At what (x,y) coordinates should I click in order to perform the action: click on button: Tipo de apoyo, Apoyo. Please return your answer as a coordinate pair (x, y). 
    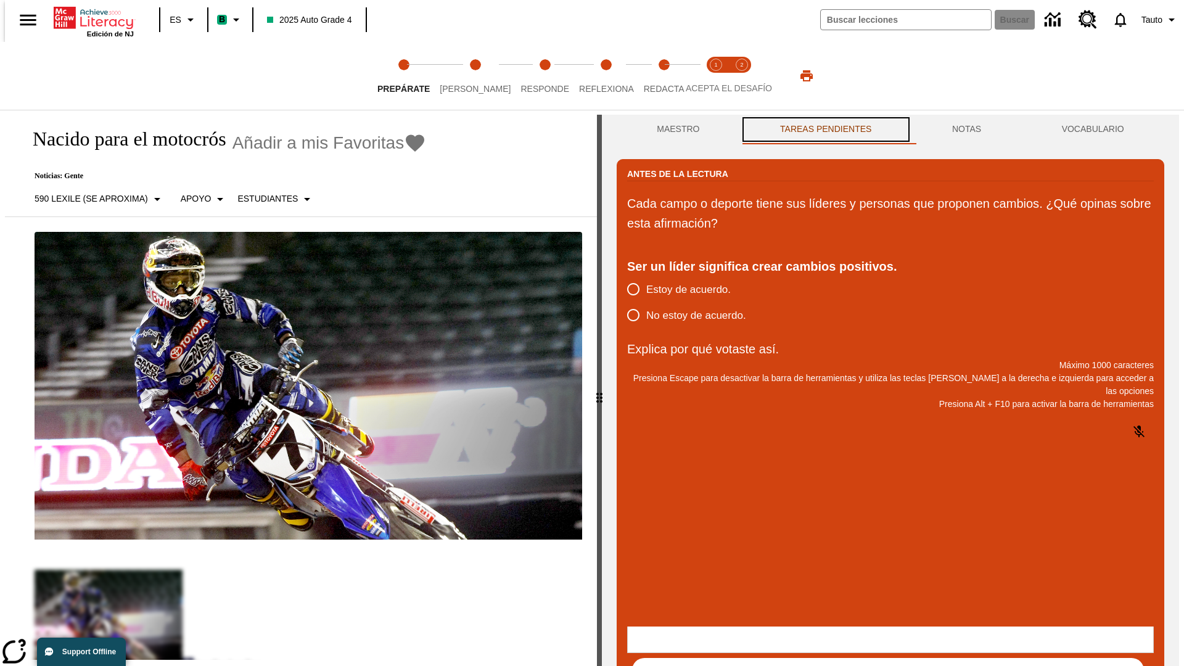
    Looking at the image, I should click on (204, 199).